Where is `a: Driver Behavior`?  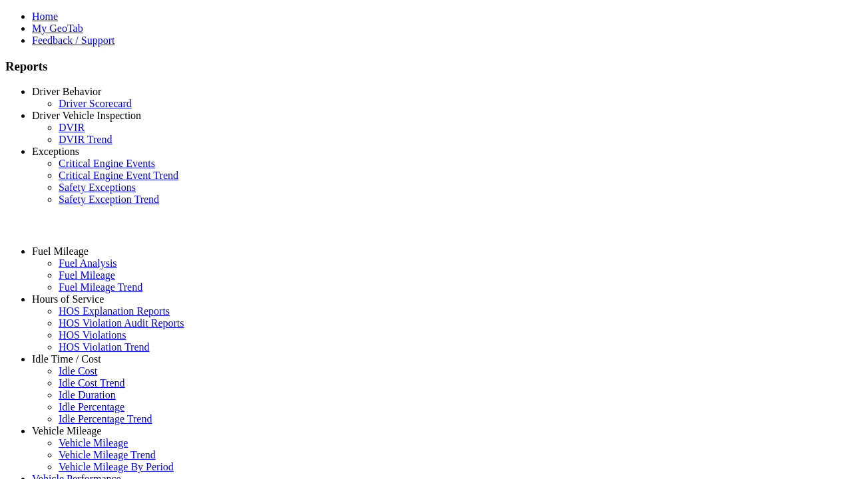
a: Driver Behavior is located at coordinates (67, 91).